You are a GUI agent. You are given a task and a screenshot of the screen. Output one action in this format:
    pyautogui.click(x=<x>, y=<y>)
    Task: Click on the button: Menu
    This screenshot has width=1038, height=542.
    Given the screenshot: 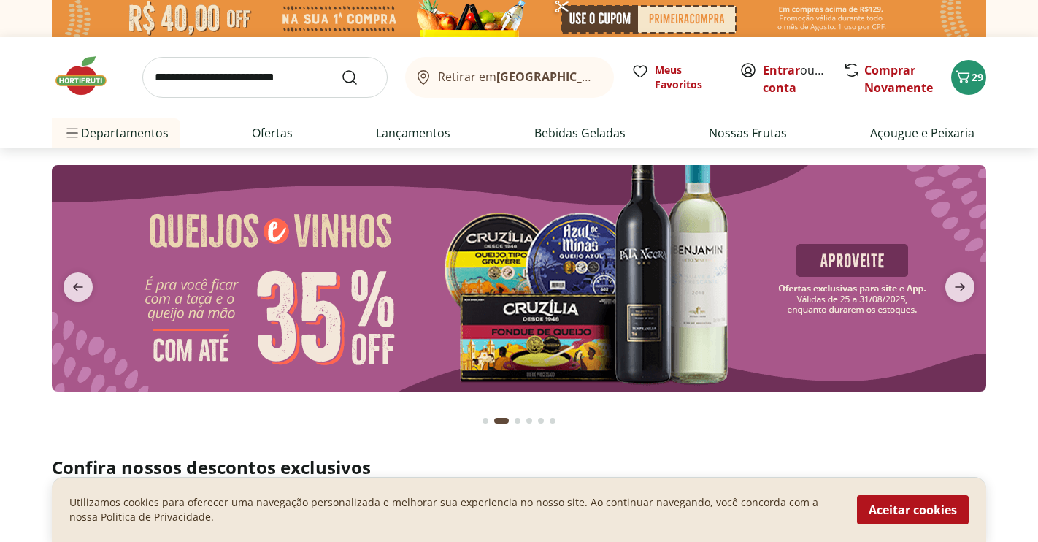 What is the action you would take?
    pyautogui.click(x=72, y=133)
    